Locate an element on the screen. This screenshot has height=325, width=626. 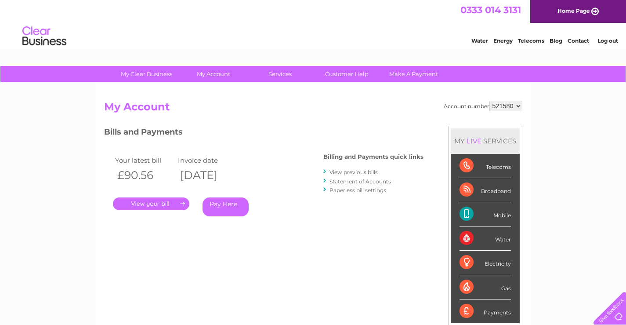
a: Water is located at coordinates (480, 40).